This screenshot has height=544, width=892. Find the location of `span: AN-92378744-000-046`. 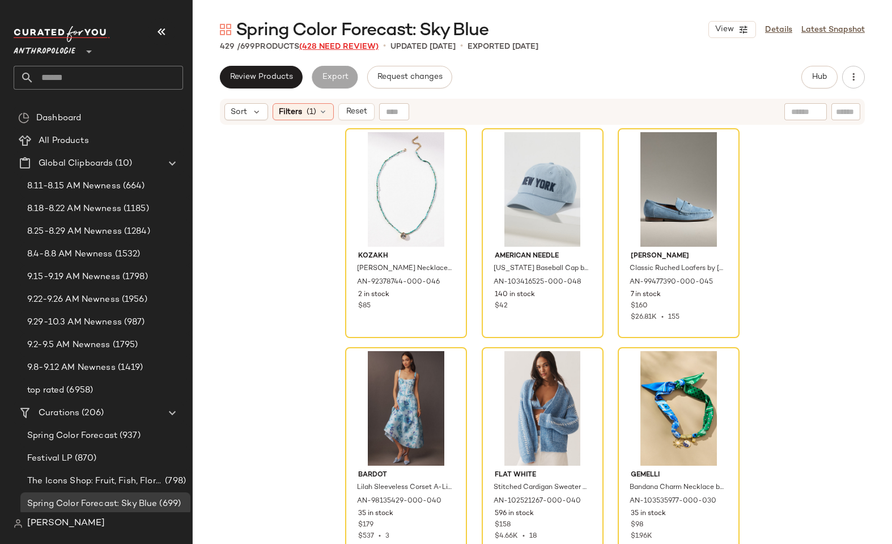

span: AN-92378744-000-046 is located at coordinates (399, 282).